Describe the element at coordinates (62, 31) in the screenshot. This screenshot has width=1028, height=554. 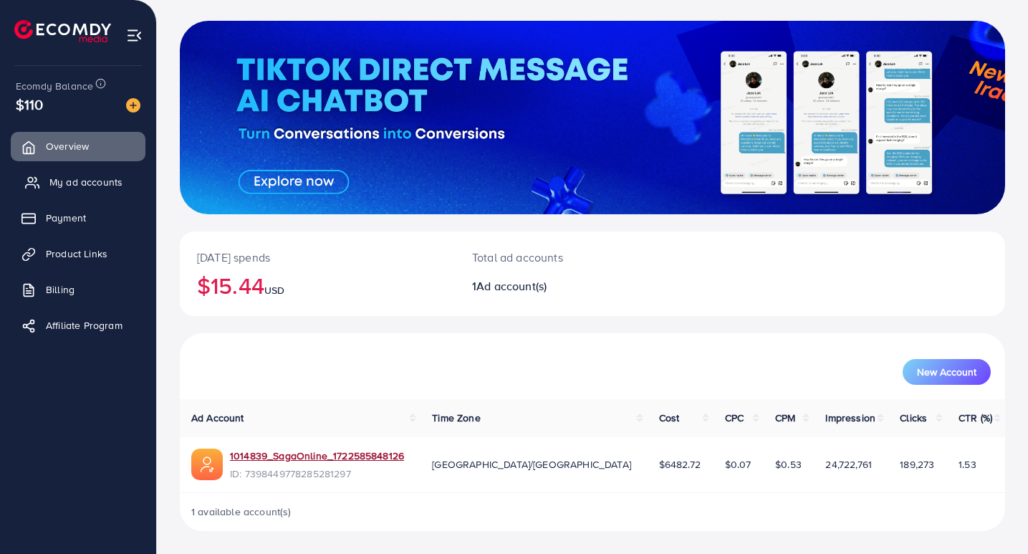
I see `img: logo` at that location.